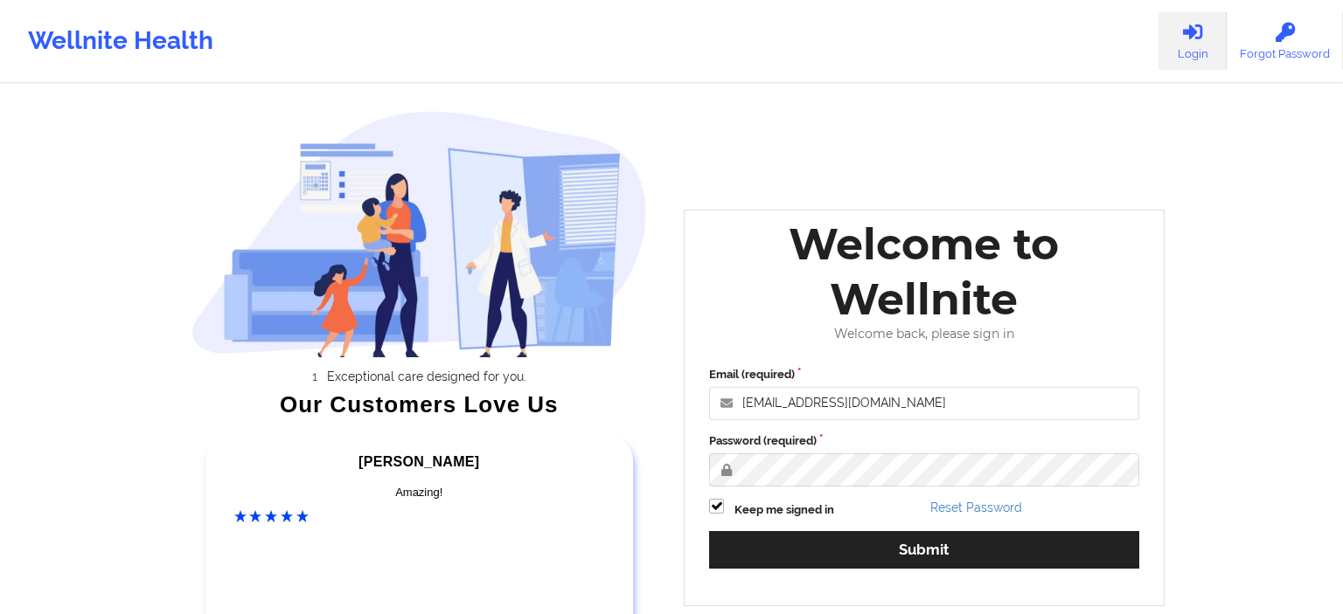  I want to click on div: Our Customers Love Us, so click(420, 405).